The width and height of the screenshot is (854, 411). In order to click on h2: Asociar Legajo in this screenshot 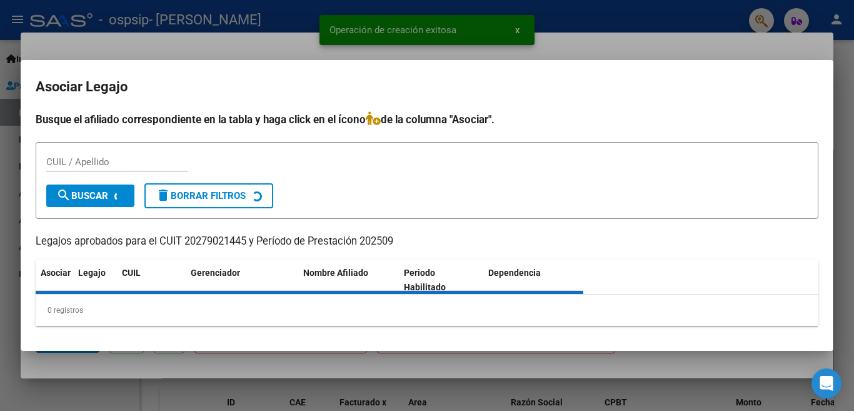, I will do `click(427, 87)`.